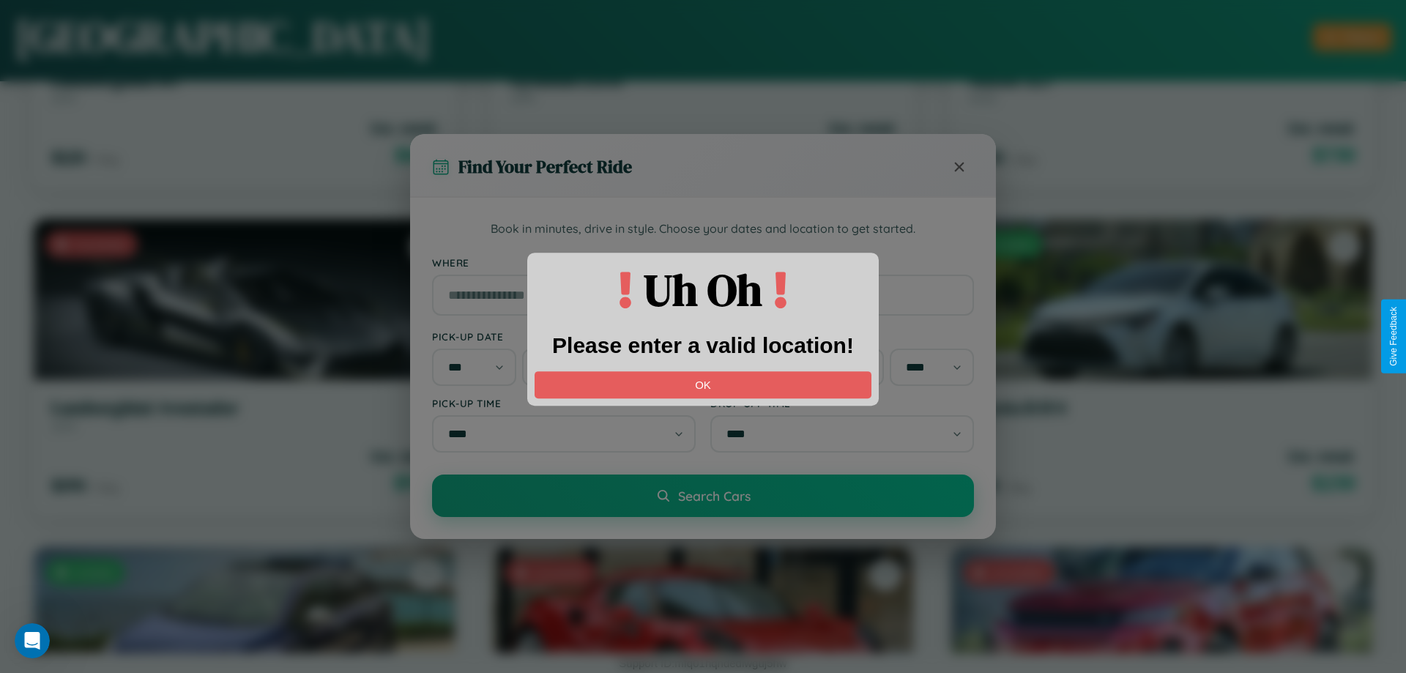 The height and width of the screenshot is (673, 1406). What do you see at coordinates (703, 262) in the screenshot?
I see `label: Where` at bounding box center [703, 262].